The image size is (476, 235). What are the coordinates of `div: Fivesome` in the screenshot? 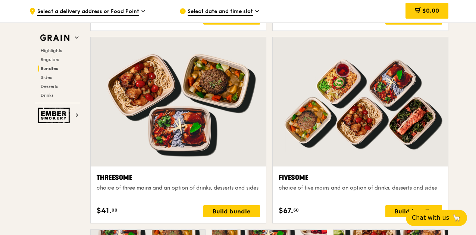 It's located at (360, 178).